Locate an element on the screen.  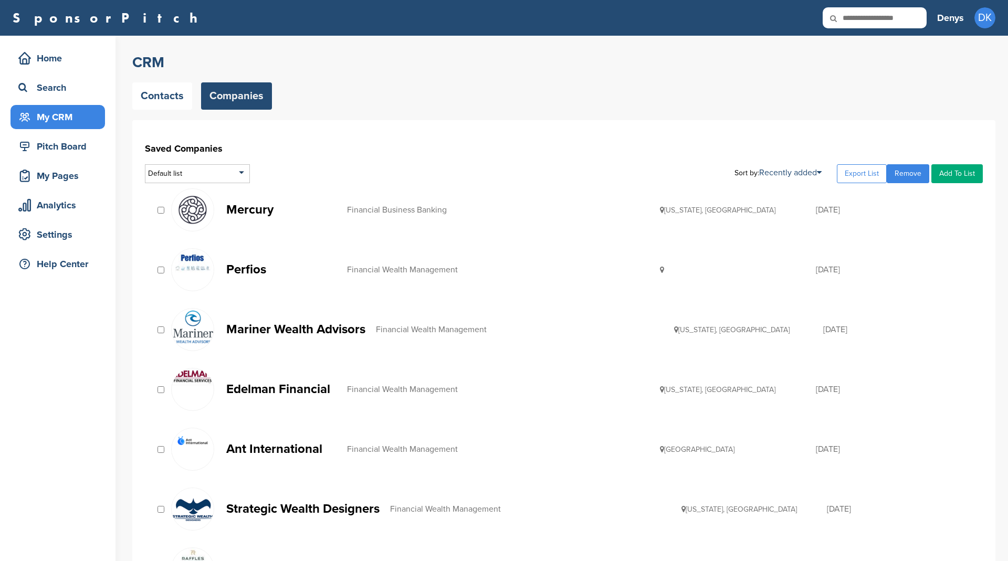
img: Download (26) is located at coordinates (193, 440).